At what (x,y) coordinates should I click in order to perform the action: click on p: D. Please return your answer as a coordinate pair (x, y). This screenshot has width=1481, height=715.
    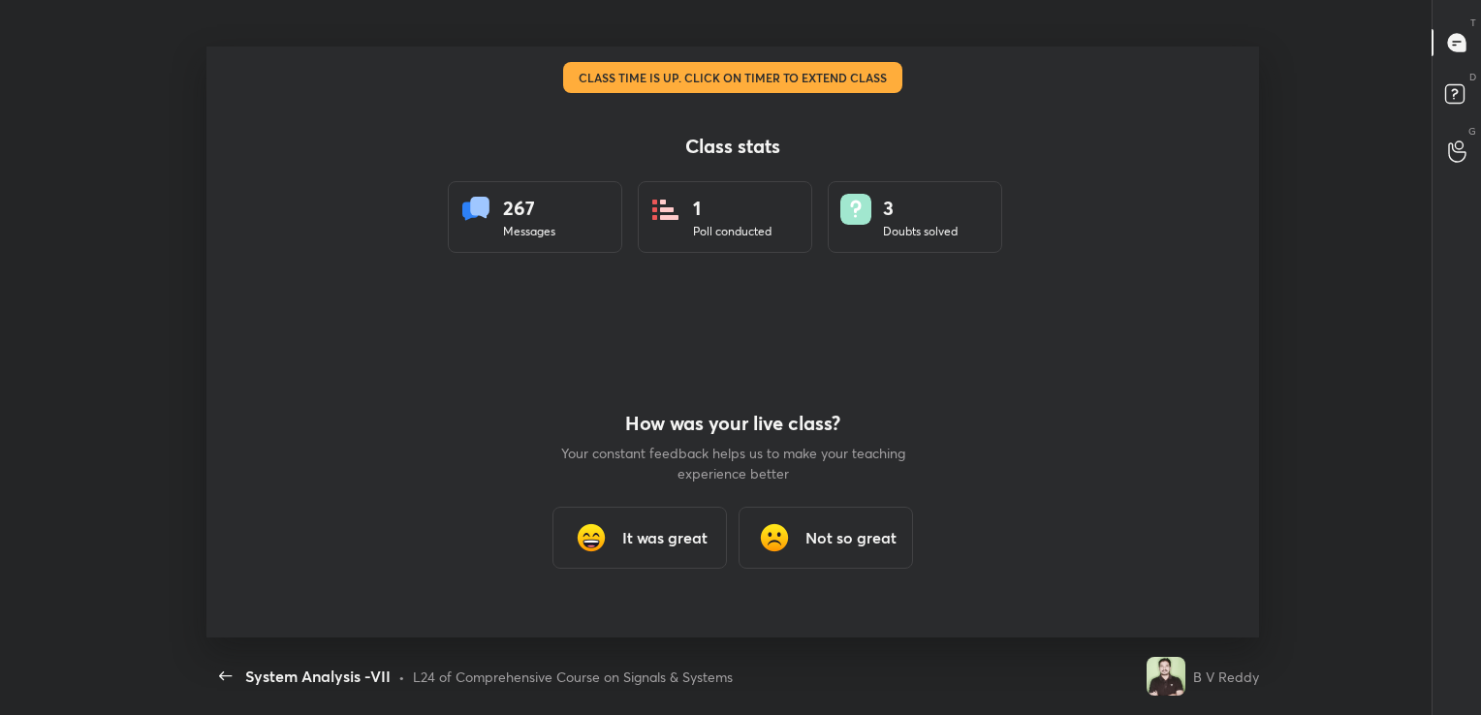
    Looking at the image, I should click on (1472, 77).